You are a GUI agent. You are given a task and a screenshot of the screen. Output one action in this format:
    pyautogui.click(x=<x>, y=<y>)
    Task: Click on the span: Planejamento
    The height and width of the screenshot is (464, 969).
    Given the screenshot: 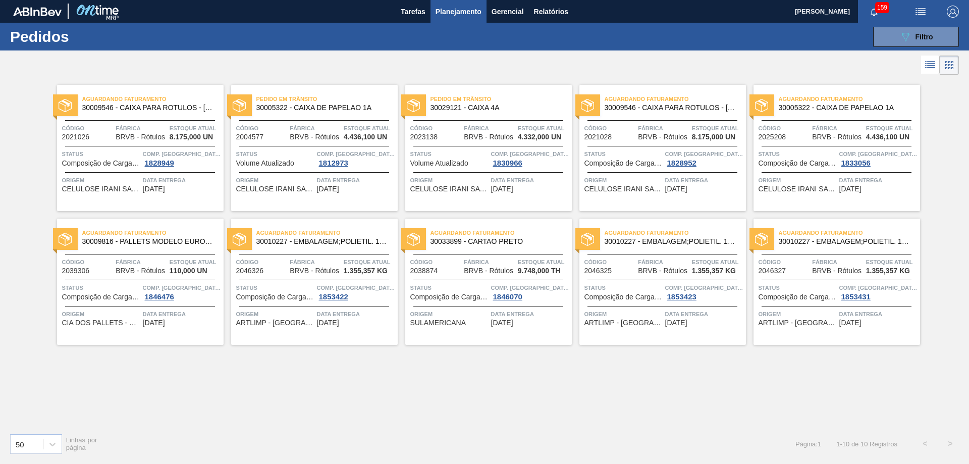 What is the action you would take?
    pyautogui.click(x=458, y=12)
    